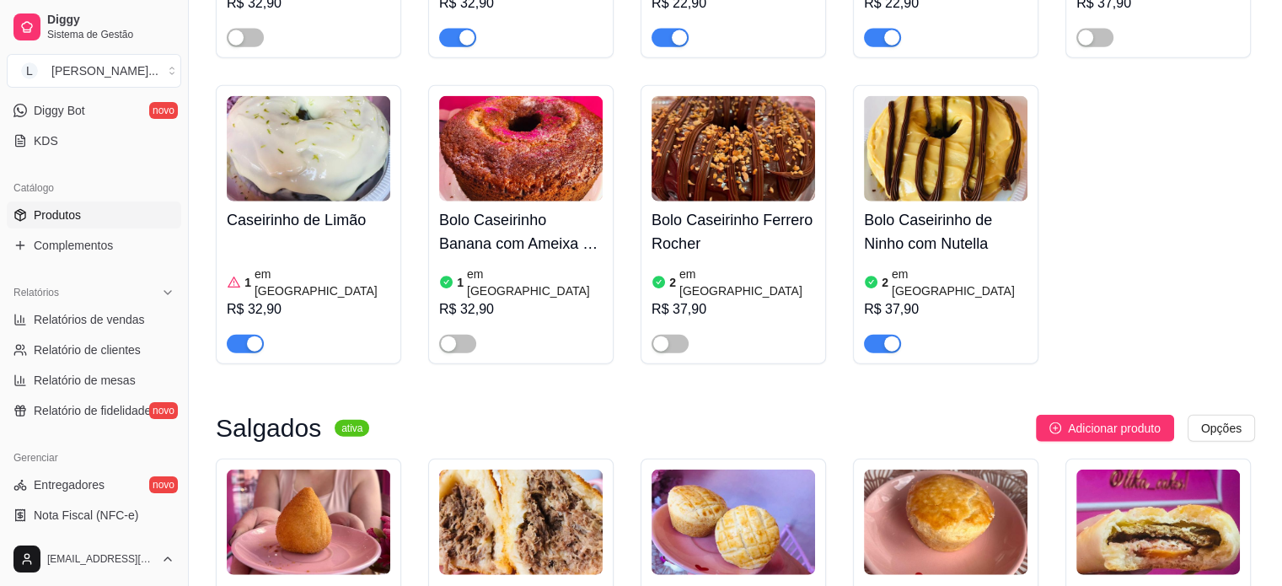  What do you see at coordinates (94, 215) in the screenshot?
I see `a: Produtos` at bounding box center [94, 215].